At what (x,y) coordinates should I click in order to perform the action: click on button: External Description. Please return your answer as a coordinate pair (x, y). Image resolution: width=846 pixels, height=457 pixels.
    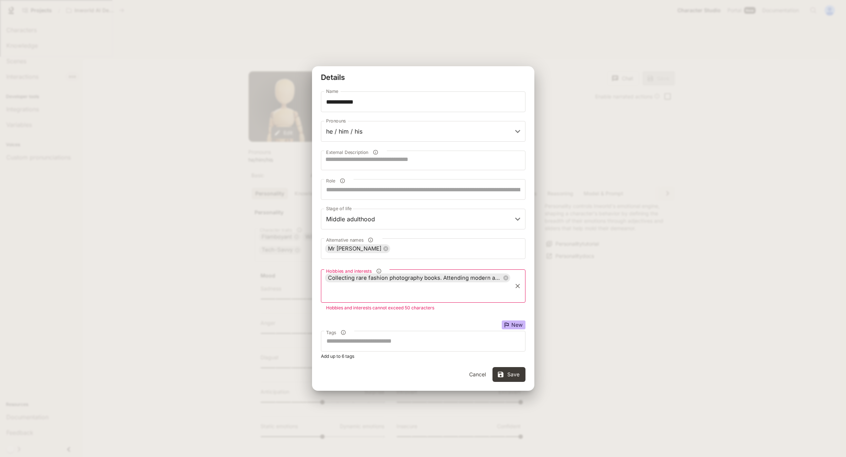
    Looking at the image, I should click on (375, 152).